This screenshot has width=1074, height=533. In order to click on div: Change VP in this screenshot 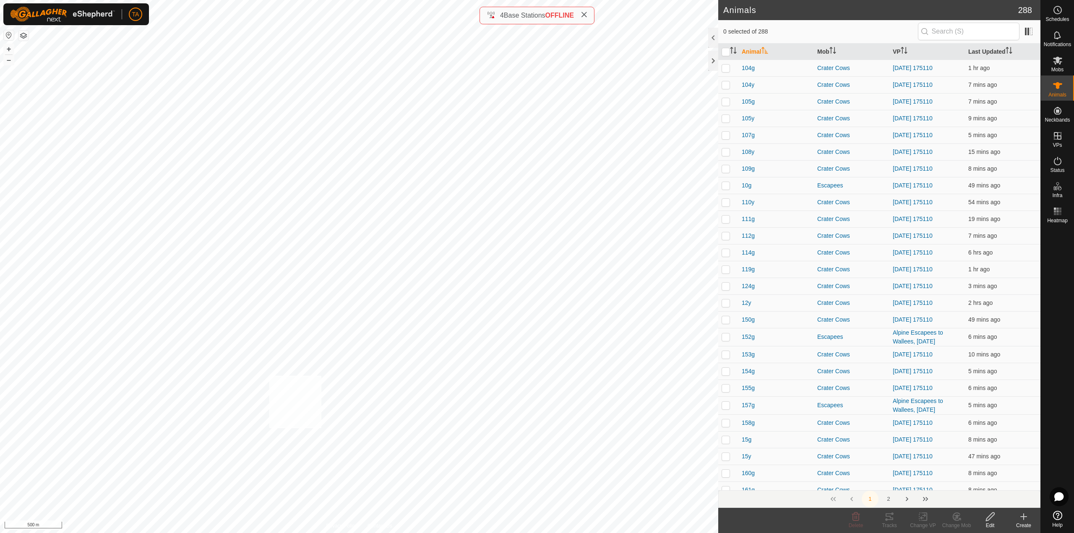, I will do `click(923, 525)`.